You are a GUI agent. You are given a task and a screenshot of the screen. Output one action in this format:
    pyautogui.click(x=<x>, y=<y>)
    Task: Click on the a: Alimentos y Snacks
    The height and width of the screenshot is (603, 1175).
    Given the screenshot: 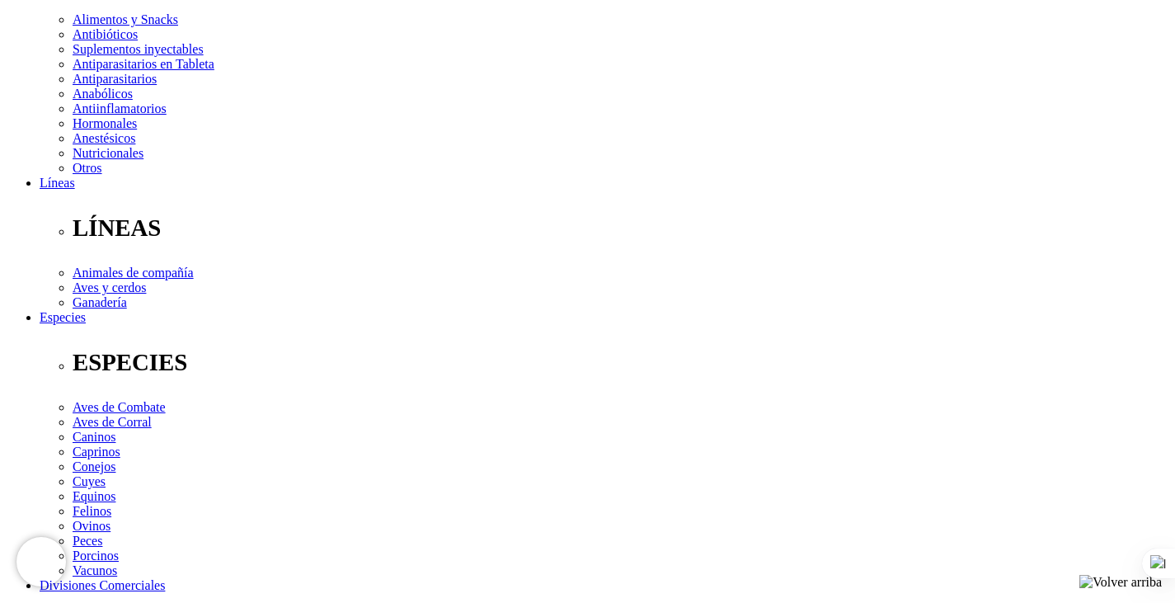 What is the action you would take?
    pyautogui.click(x=125, y=19)
    